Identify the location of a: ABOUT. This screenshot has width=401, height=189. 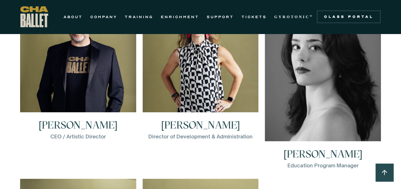
(73, 17).